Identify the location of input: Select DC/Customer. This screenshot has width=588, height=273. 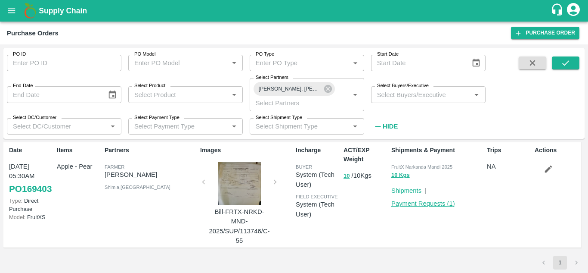
(57, 126).